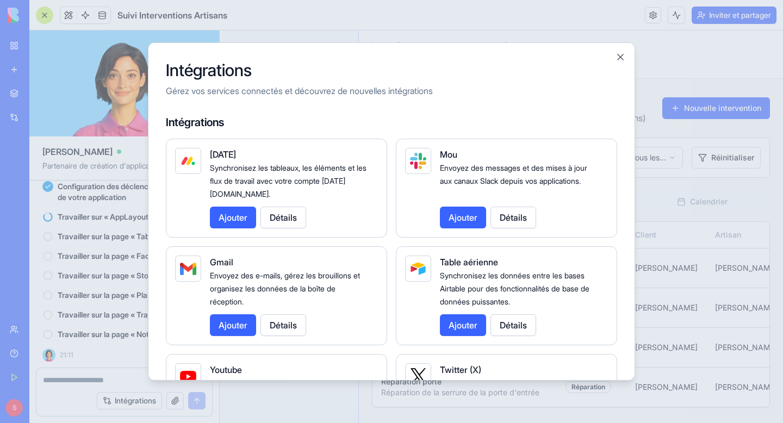 Image resolution: width=783 pixels, height=423 pixels. Describe the element at coordinates (78, 21) in the screenshot. I see `h2: ArtisanPro` at that location.